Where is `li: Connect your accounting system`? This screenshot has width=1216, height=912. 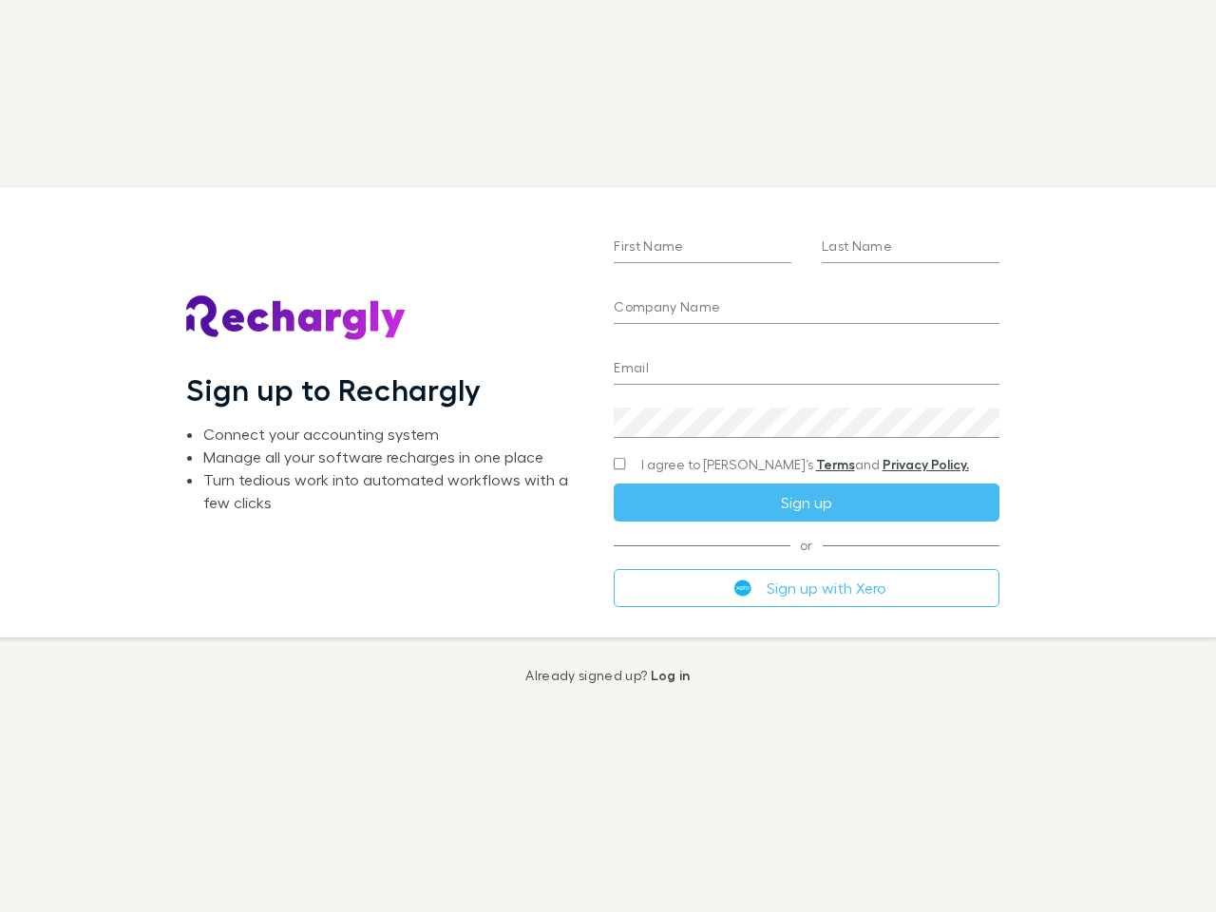
li: Connect your accounting system is located at coordinates (393, 434).